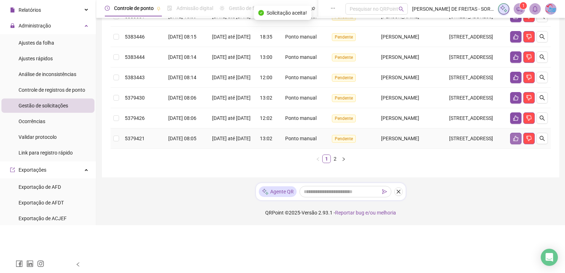 This screenshot has width=565, height=273. Describe the element at coordinates (195, 8) in the screenshot. I see `span: Admissão digital` at that location.